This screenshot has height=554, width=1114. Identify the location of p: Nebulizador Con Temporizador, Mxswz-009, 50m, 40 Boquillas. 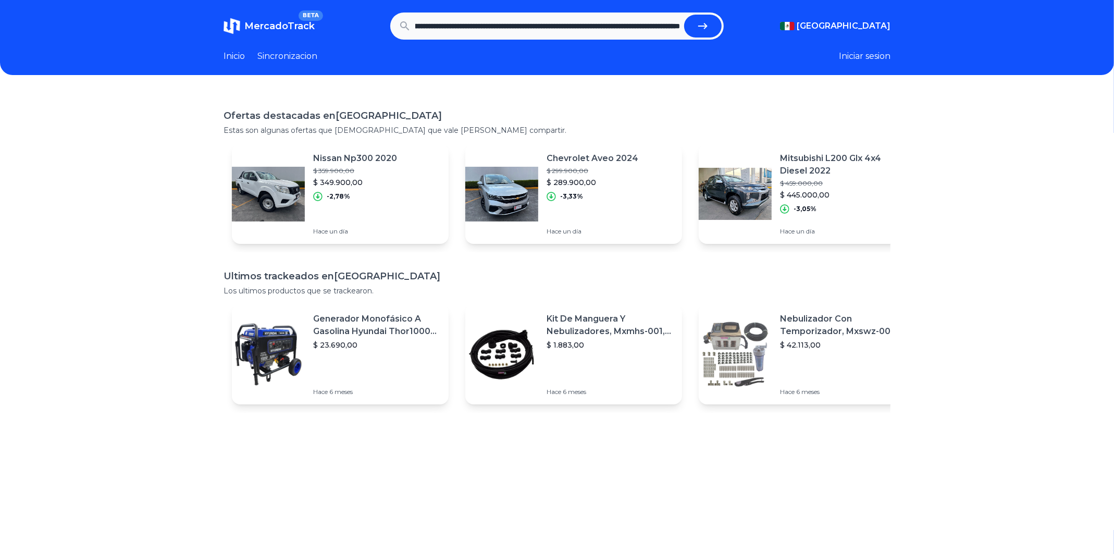
(844, 325).